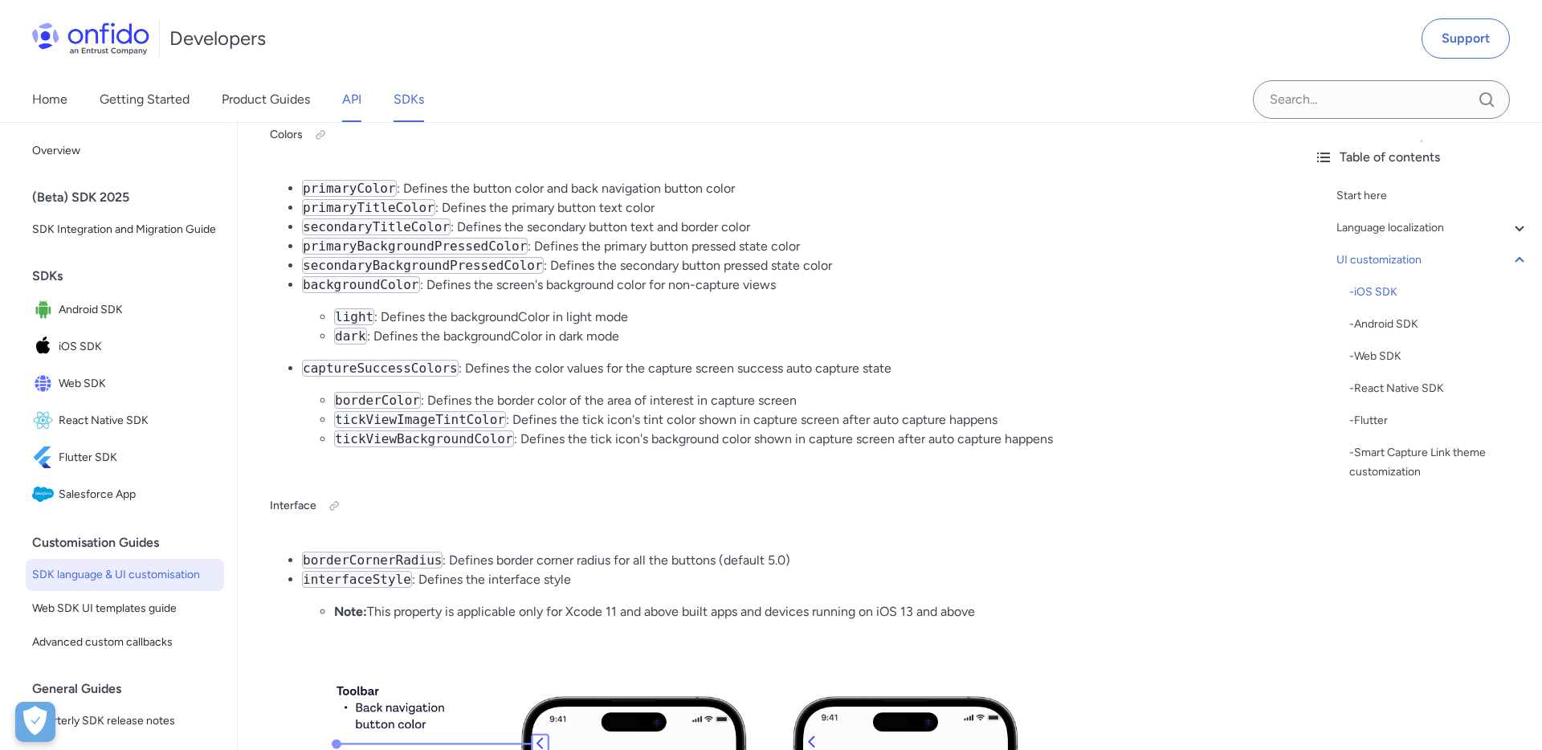  What do you see at coordinates (785, 596) in the screenshot?
I see `li: : Defines the interface style` at bounding box center [785, 596].